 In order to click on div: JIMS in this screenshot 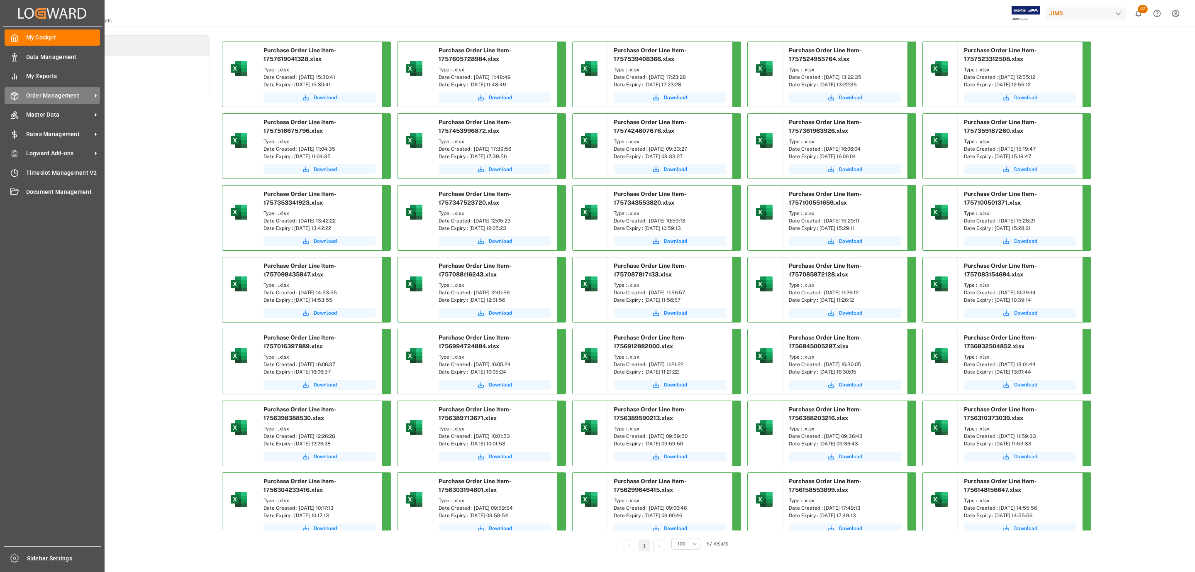, I will do `click(1086, 13)`.